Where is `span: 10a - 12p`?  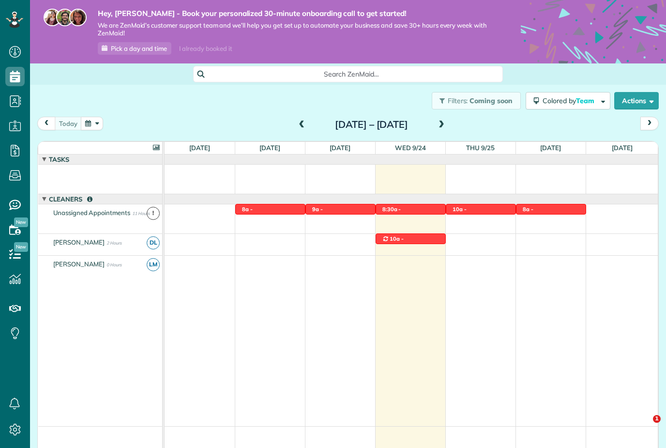
span: 10a - 12p is located at coordinates (393, 242).